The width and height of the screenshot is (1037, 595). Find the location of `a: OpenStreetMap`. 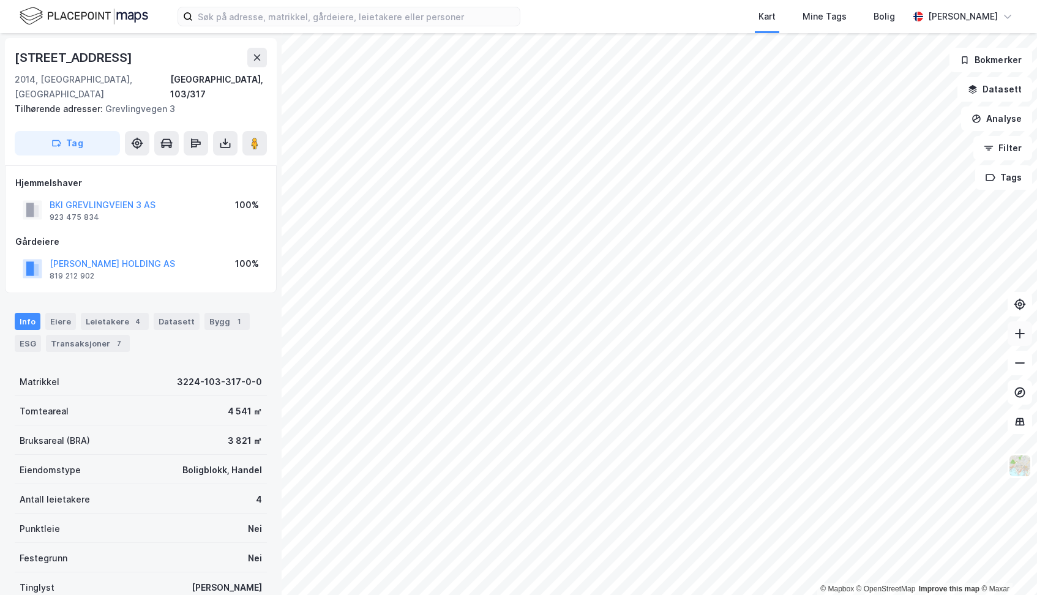

a: OpenStreetMap is located at coordinates (886, 589).